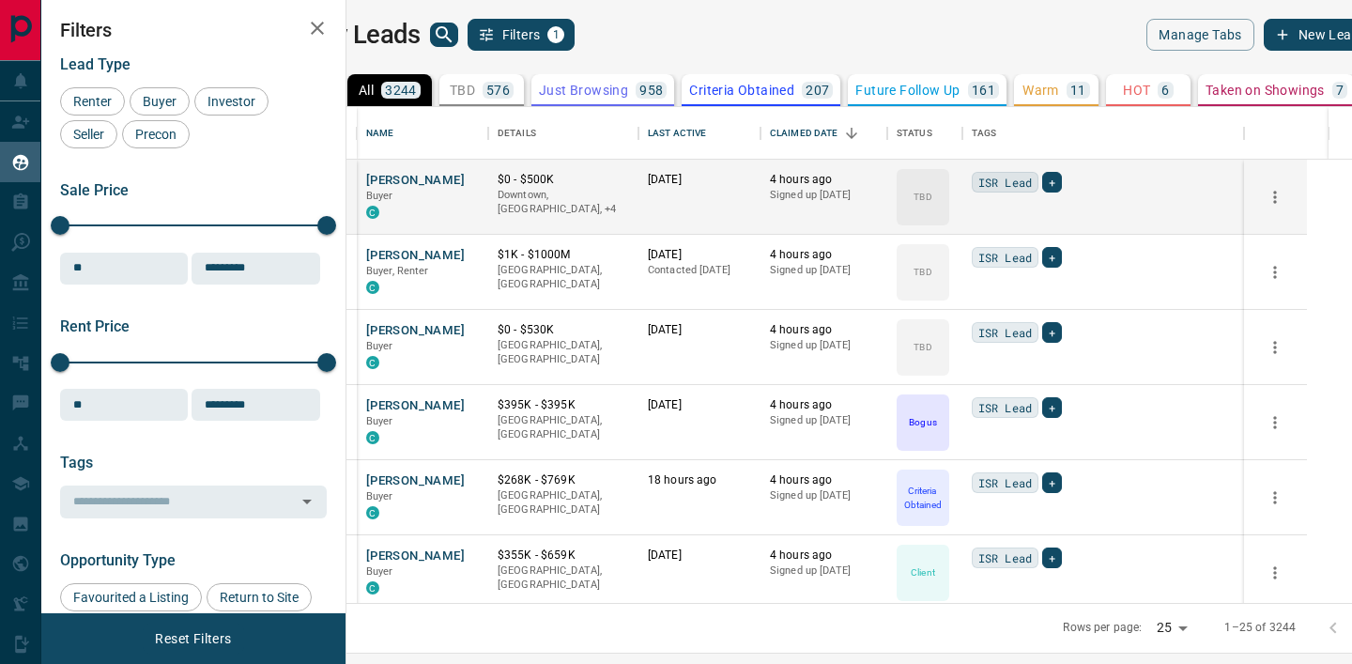 This screenshot has height=664, width=1352. What do you see at coordinates (156, 134) in the screenshot?
I see `div: Precon` at bounding box center [156, 134].